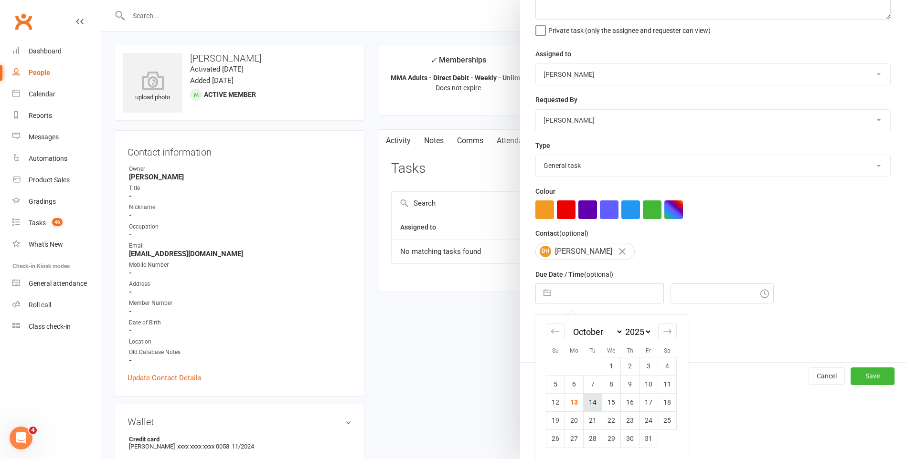 This screenshot has width=906, height=459. I want to click on div: Roll call, so click(40, 305).